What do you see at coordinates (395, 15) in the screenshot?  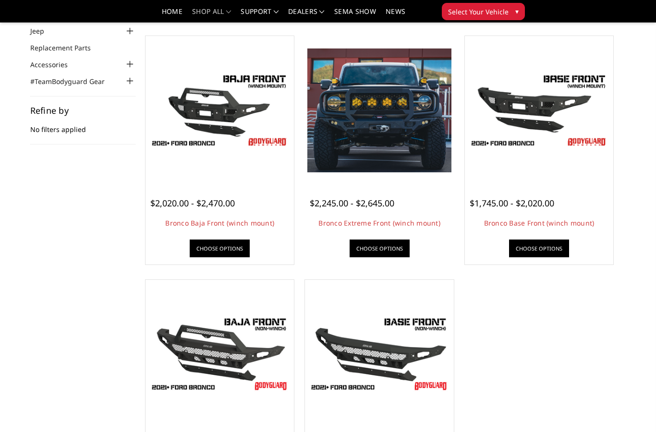 I see `a: News` at bounding box center [395, 15].